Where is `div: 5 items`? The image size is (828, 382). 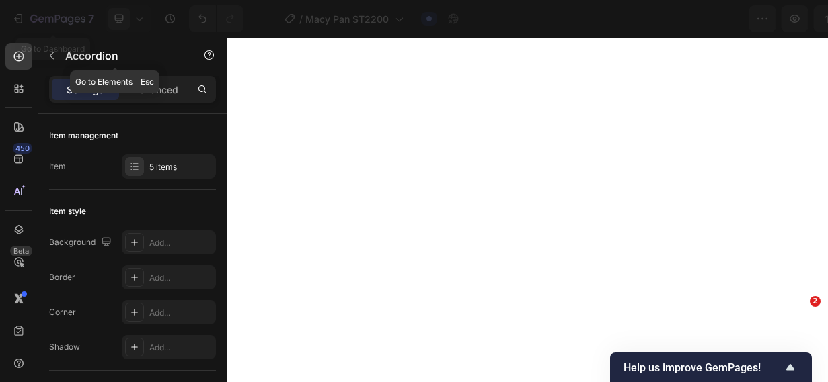 div: 5 items is located at coordinates (181, 167).